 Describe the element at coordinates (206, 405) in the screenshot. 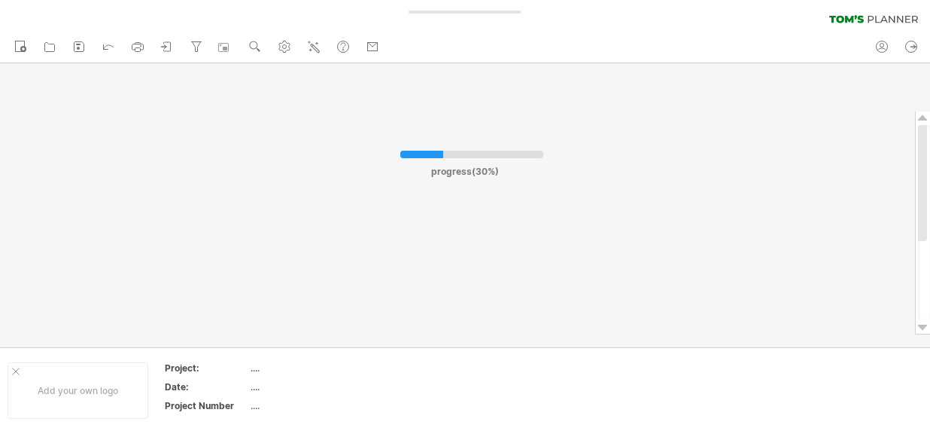

I see `div: Project Number` at that location.